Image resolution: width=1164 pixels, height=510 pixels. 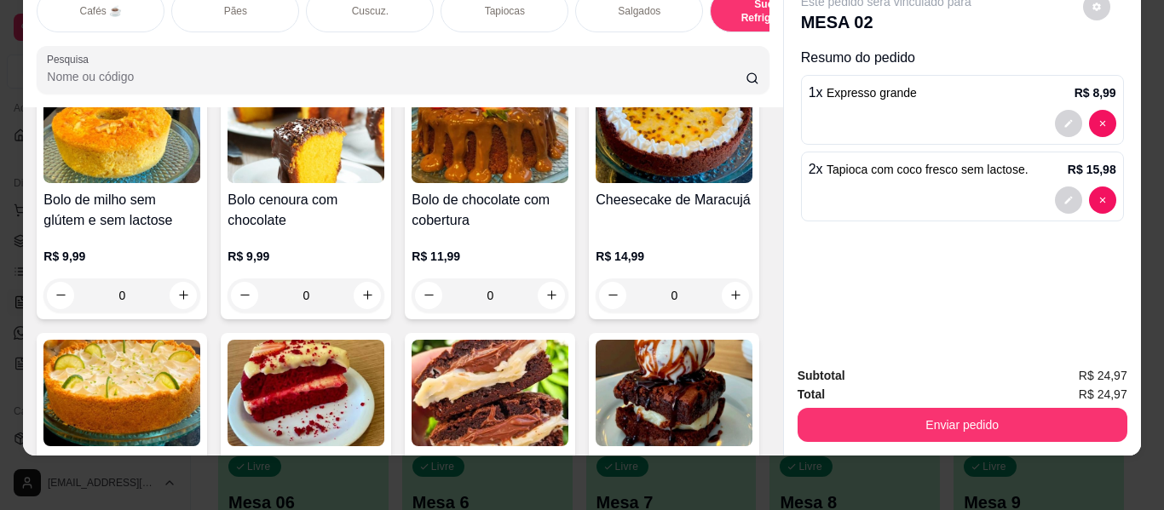 I want to click on h4: Brownie Recheado, so click(x=490, y=464).